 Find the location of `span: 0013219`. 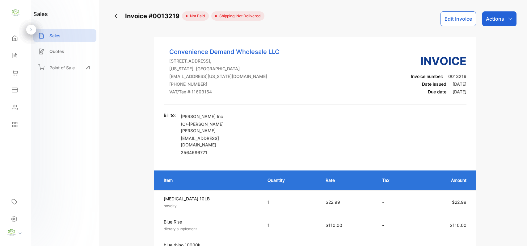

span: 0013219 is located at coordinates (457, 76).